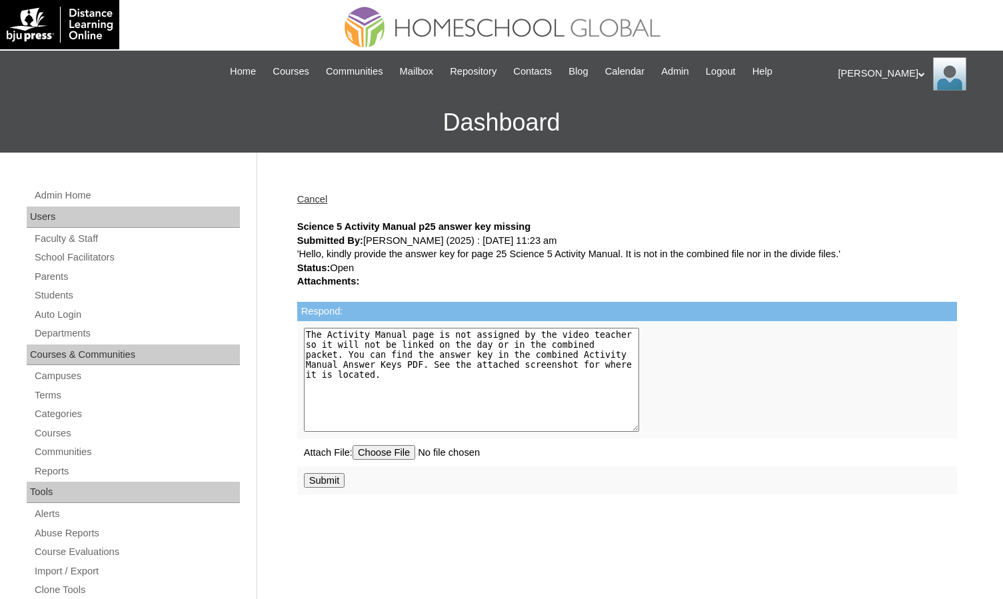 The height and width of the screenshot is (599, 1003). I want to click on a: Cancel, so click(312, 199).